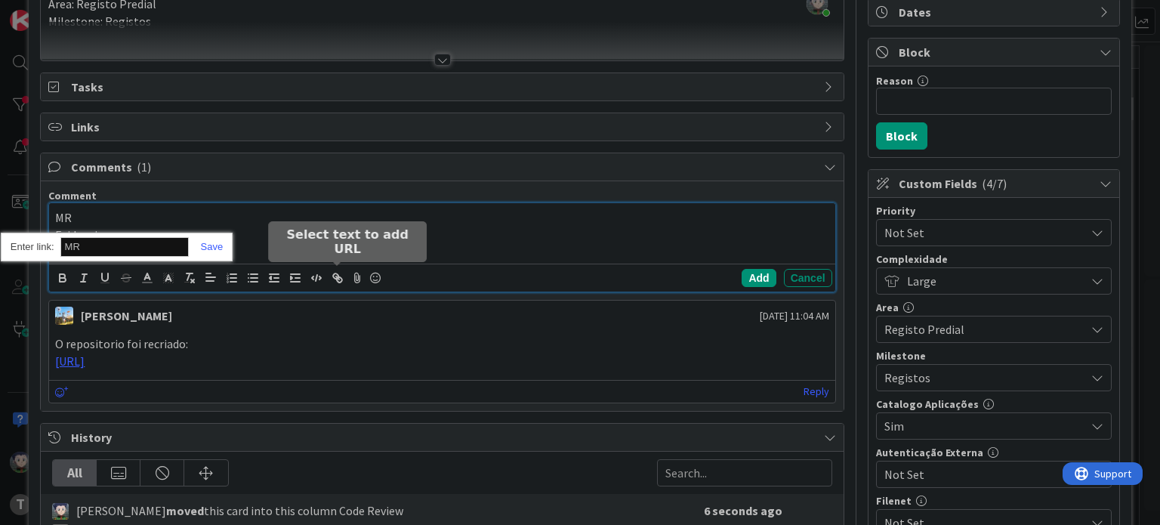 The image size is (1160, 525). Describe the element at coordinates (72, 196) in the screenshot. I see `span: Comment` at that location.